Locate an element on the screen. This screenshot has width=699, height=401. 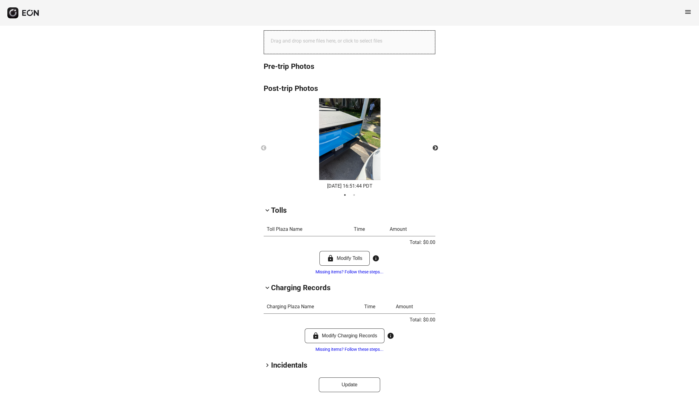
th: Toll Plaza Name is located at coordinates (307, 230).